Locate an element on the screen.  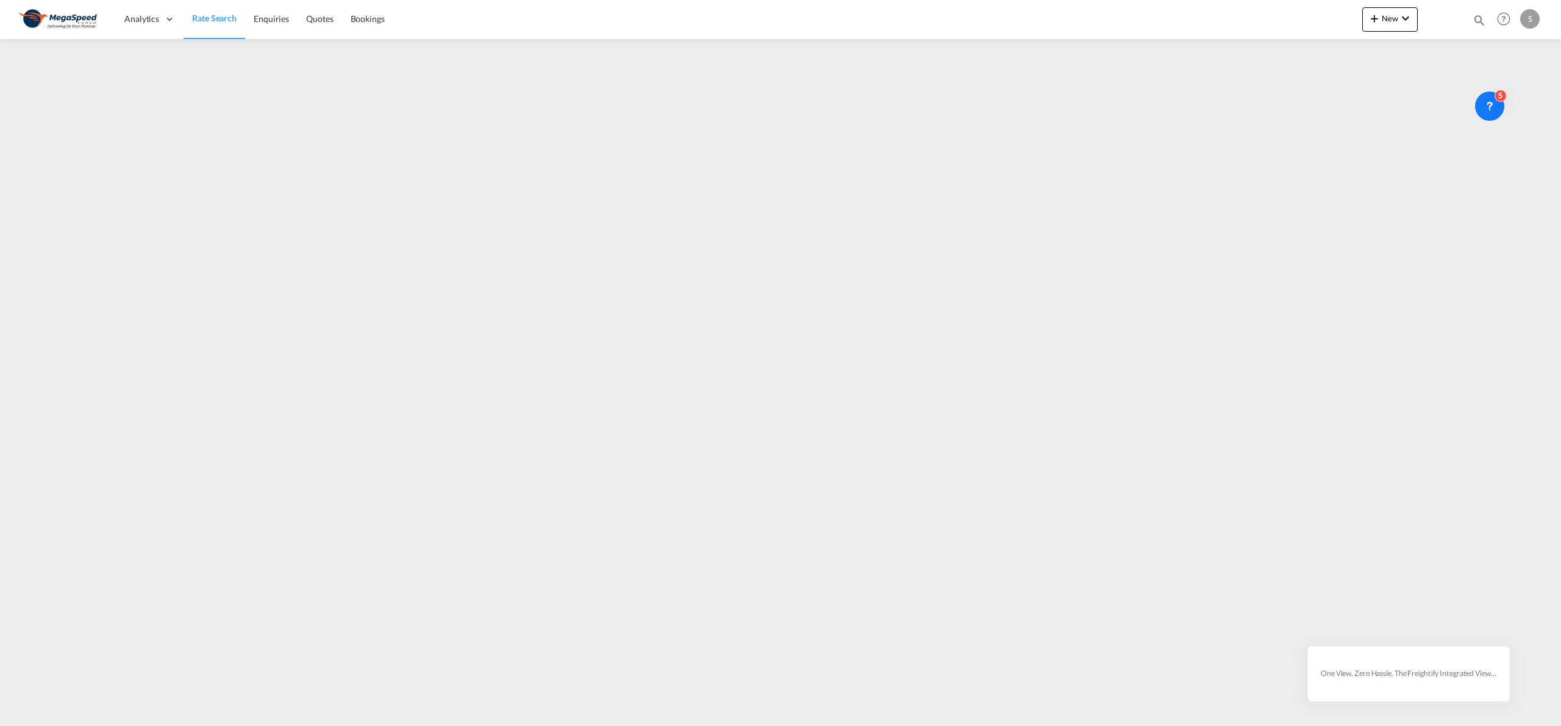
span: Bookings is located at coordinates (368, 18).